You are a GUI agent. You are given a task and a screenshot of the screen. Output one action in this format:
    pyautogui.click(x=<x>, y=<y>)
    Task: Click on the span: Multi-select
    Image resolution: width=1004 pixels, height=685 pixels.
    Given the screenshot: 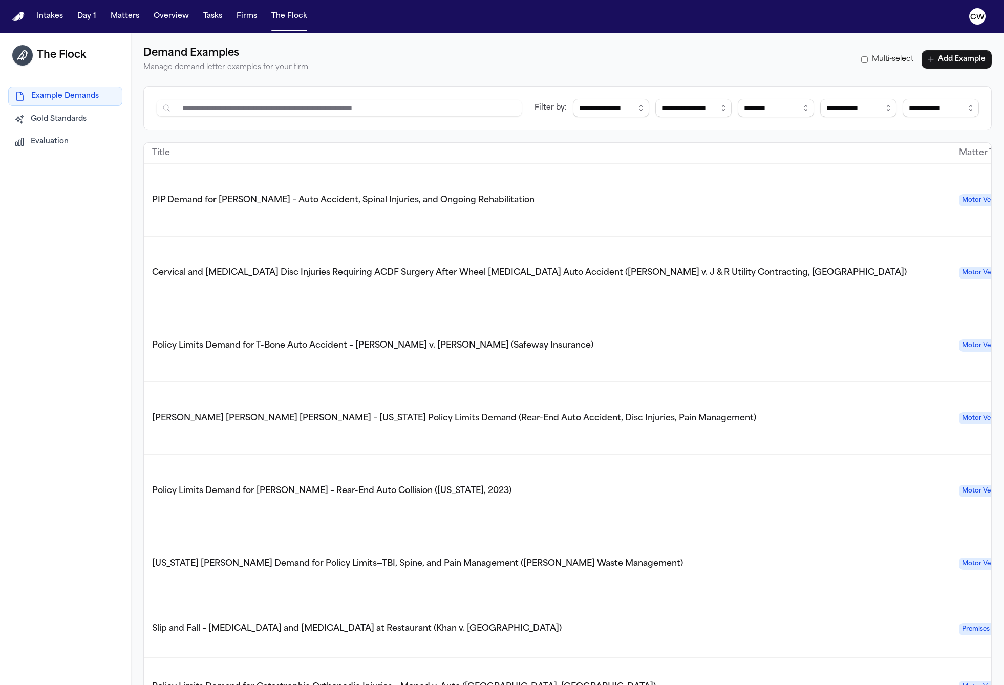 What is the action you would take?
    pyautogui.click(x=892, y=59)
    